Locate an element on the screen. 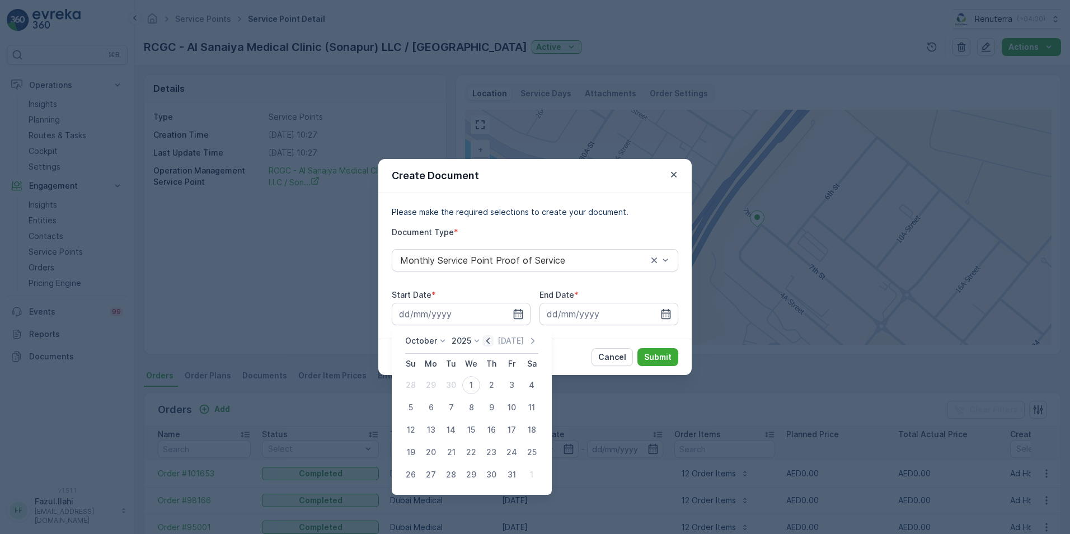  div: 13 is located at coordinates (431, 430).